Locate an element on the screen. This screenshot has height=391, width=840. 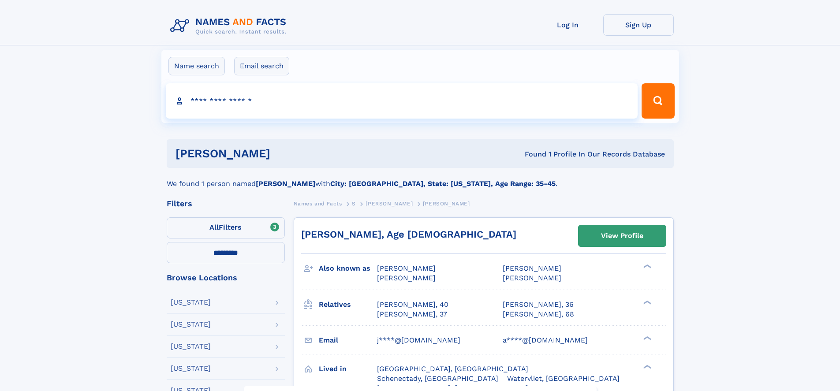
label: Name search is located at coordinates (197, 66).